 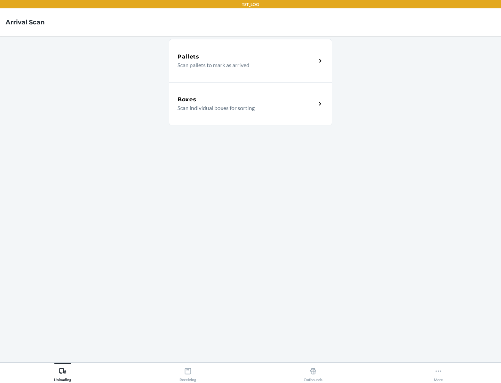 I want to click on p: TST_LOG, so click(x=250, y=5).